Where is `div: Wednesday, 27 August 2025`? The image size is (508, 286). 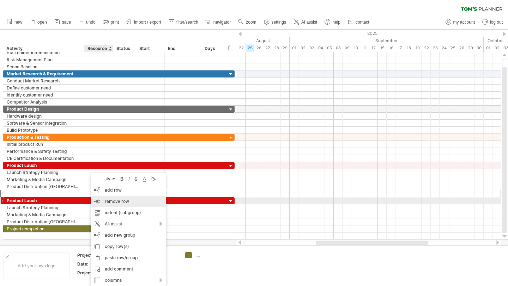 div: Wednesday, 27 August 2025 is located at coordinates (267, 48).